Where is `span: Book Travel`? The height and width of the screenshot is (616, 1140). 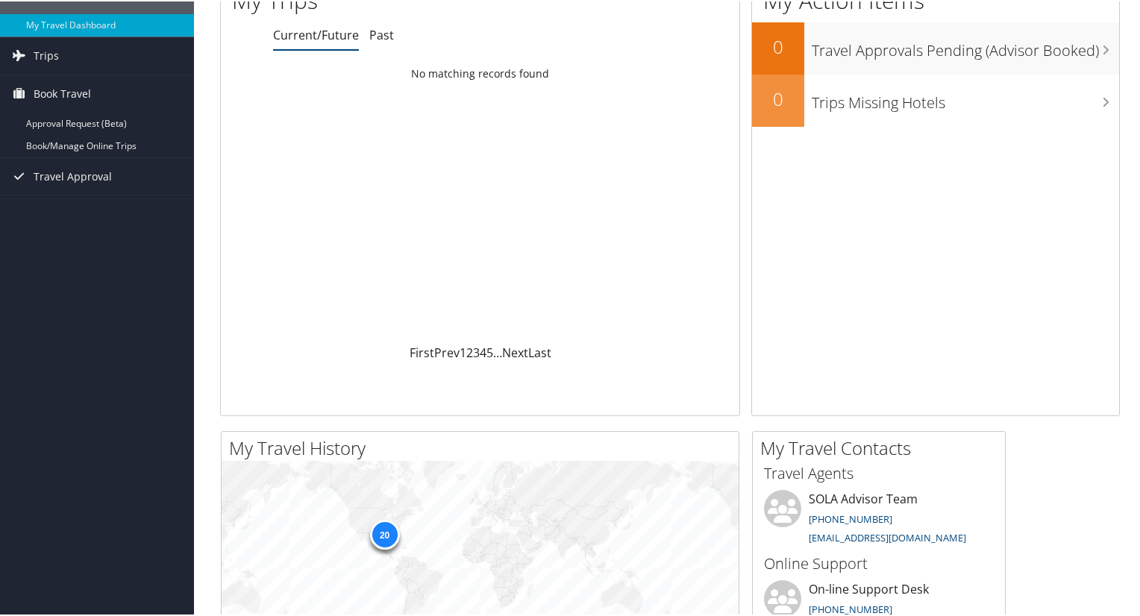
span: Book Travel is located at coordinates (62, 92).